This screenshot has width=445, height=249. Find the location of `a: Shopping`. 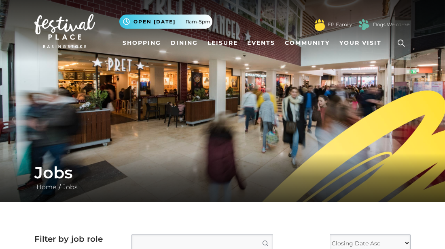

a: Shopping is located at coordinates (141, 43).